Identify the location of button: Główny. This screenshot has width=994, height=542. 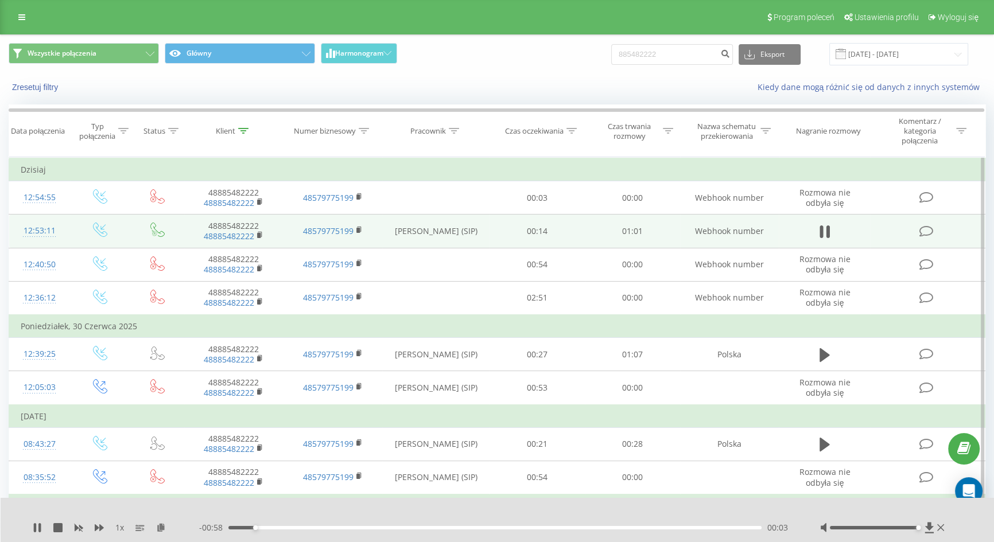
(240, 53).